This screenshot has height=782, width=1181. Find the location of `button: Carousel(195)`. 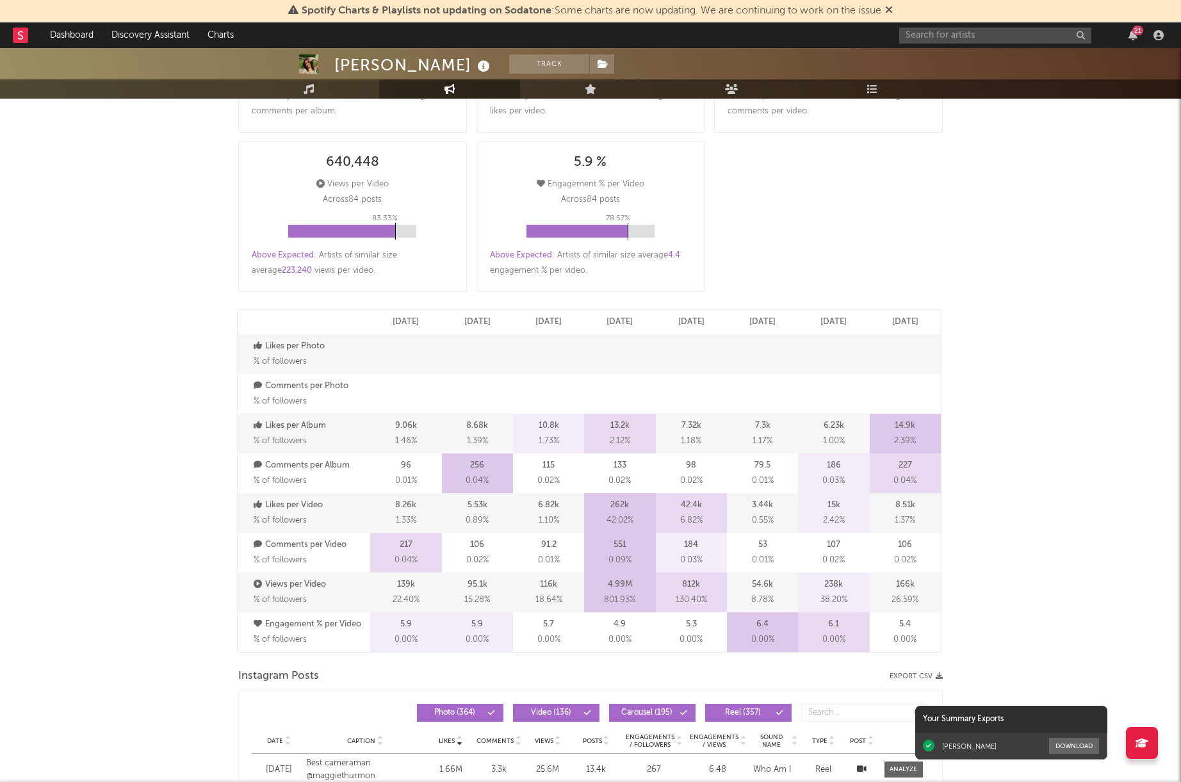

button: Carousel(195) is located at coordinates (652, 713).